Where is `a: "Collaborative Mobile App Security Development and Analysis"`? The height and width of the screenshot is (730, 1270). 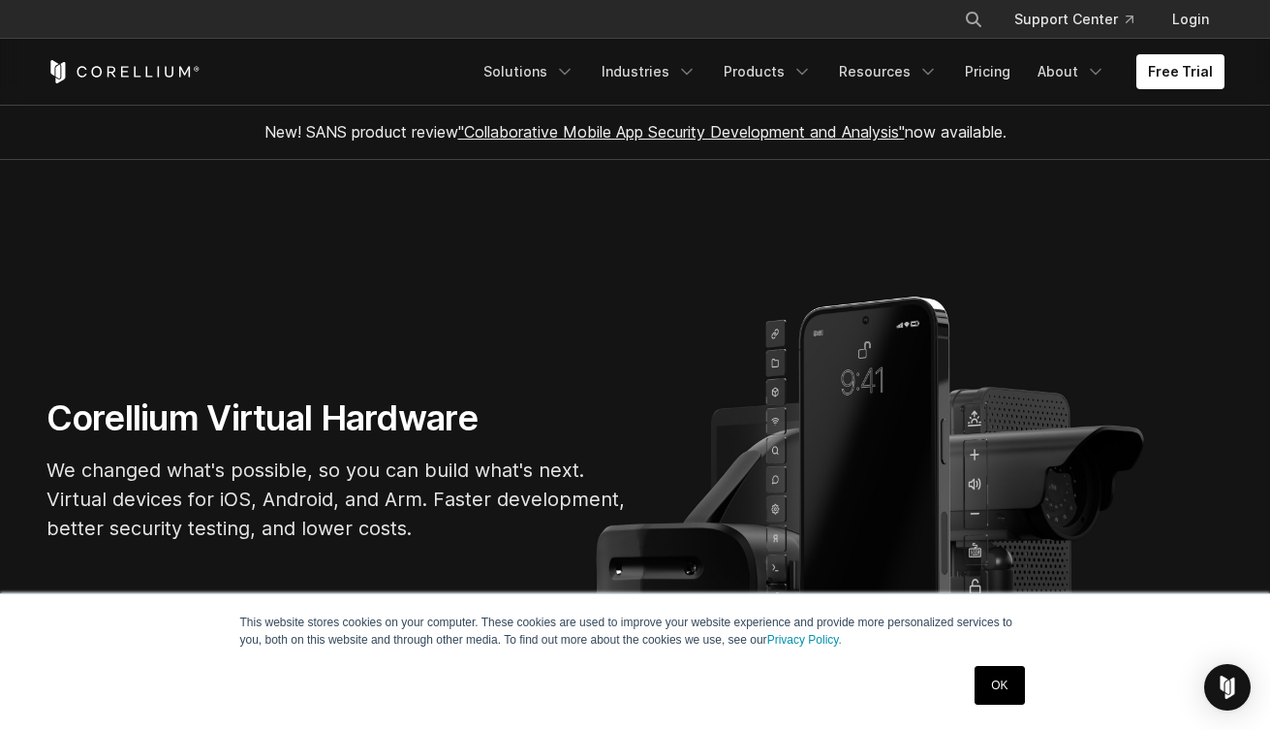
a: "Collaborative Mobile App Security Development and Analysis" is located at coordinates (681, 132).